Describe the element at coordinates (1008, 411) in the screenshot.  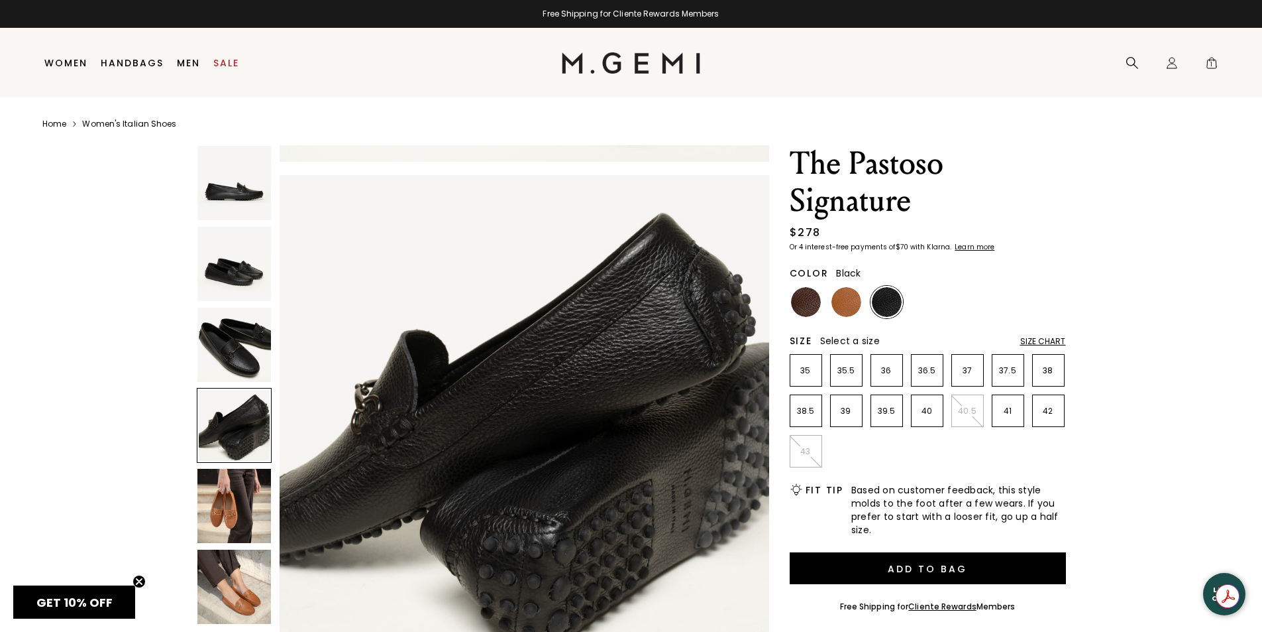
I see `p: 41` at that location.